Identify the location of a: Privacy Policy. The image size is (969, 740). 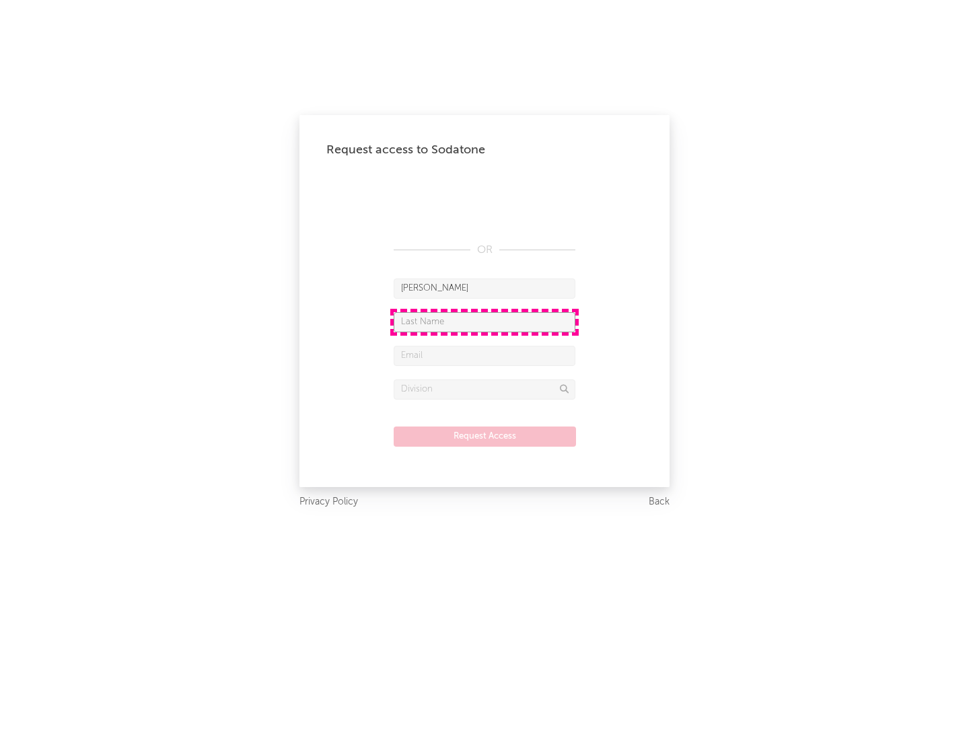
(328, 502).